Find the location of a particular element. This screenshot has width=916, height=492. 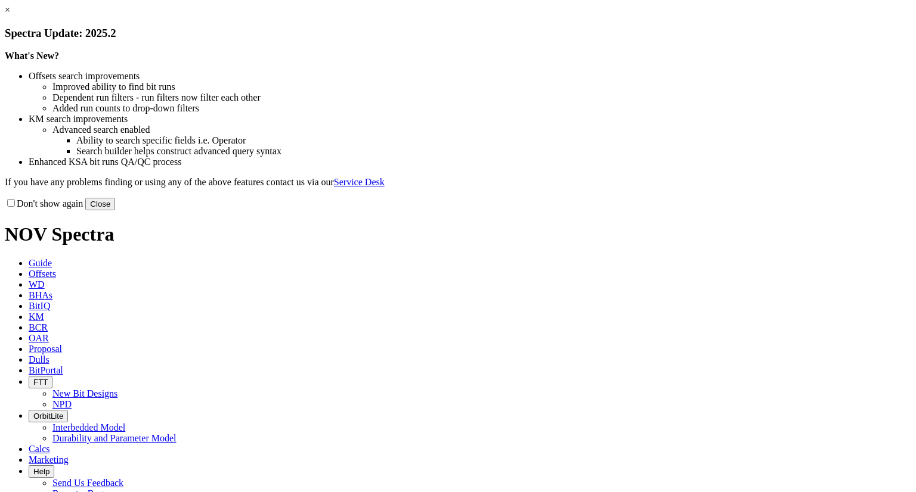

li: Dependent run filters - run filters now filter each other is located at coordinates (482, 98).